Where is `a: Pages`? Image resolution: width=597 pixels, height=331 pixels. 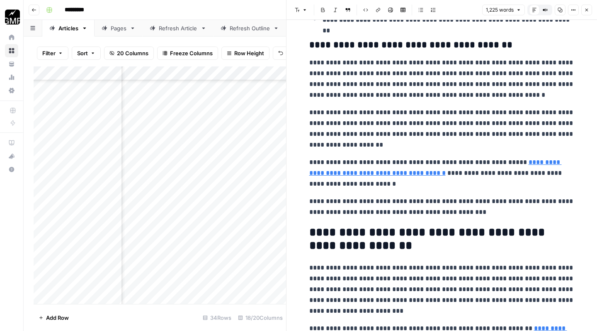
a: Pages is located at coordinates (119, 28).